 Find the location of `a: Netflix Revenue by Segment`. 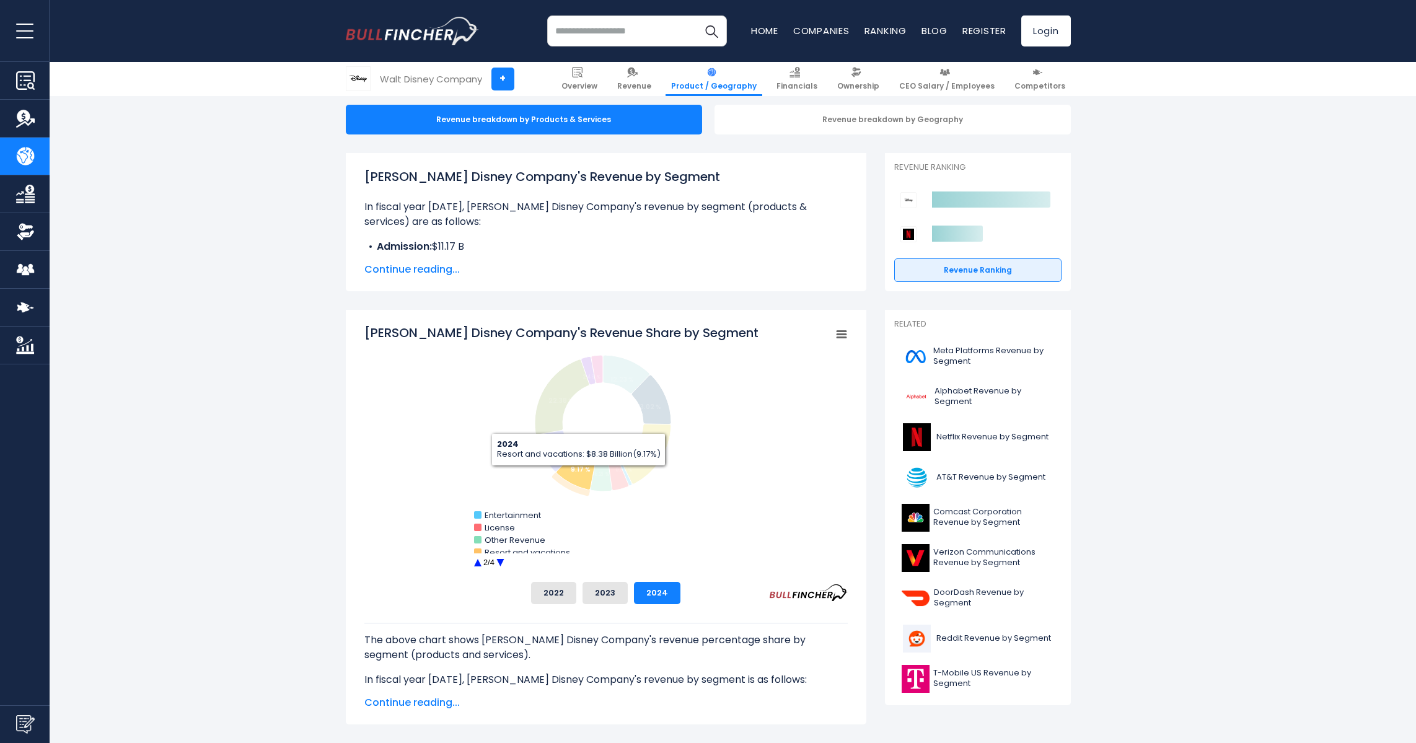

a: Netflix Revenue by Segment is located at coordinates (978, 437).